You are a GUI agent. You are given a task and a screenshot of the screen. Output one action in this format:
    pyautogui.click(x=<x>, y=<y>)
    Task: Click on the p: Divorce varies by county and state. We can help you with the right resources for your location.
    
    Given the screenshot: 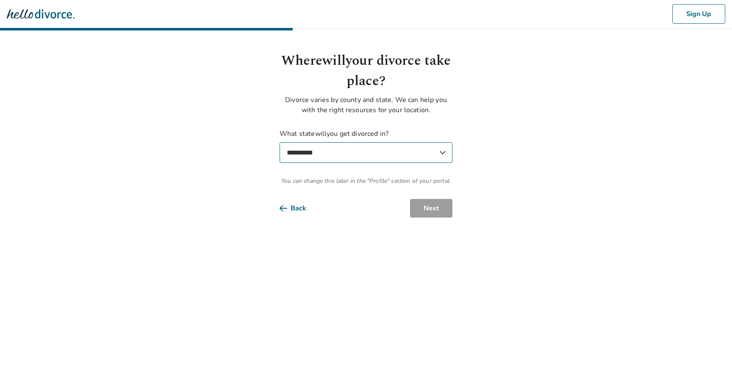 What is the action you would take?
    pyautogui.click(x=366, y=105)
    